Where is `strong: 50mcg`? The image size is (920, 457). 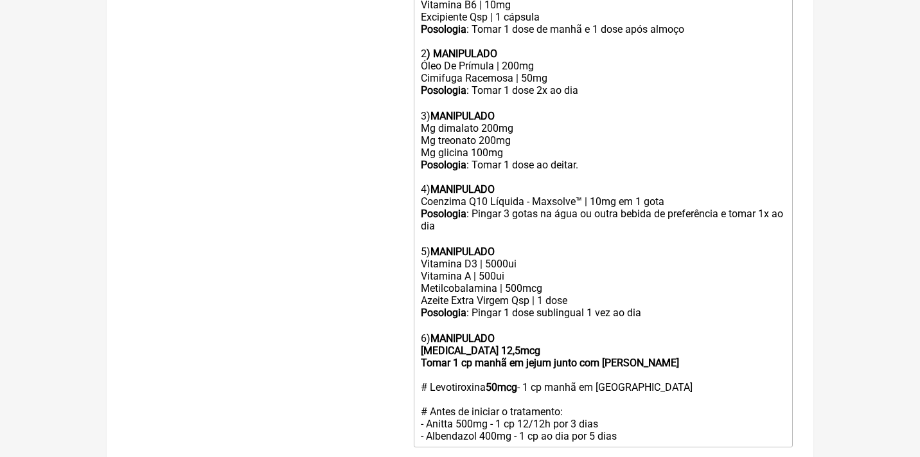 strong: 50mcg is located at coordinates (501, 387).